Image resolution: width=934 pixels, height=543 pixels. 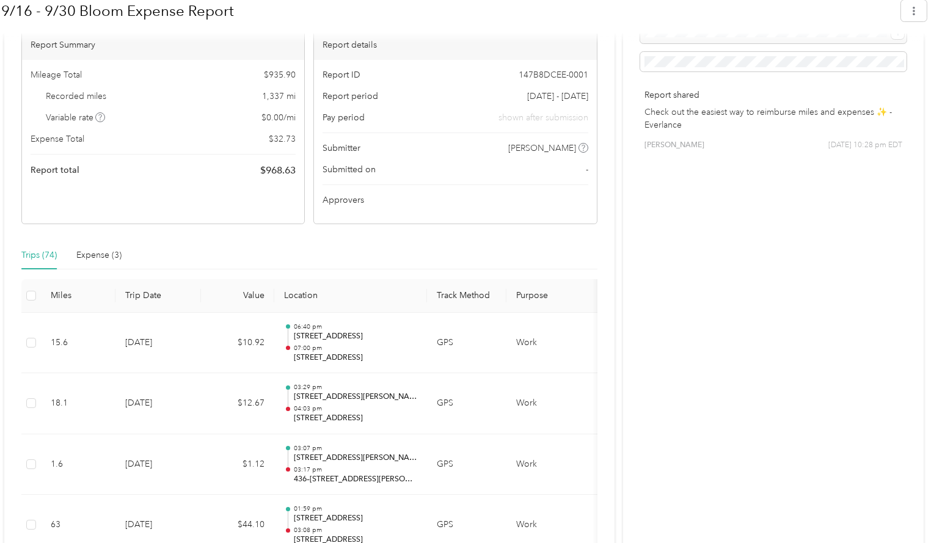 I want to click on span: 147B8DCEE-0001, so click(x=553, y=74).